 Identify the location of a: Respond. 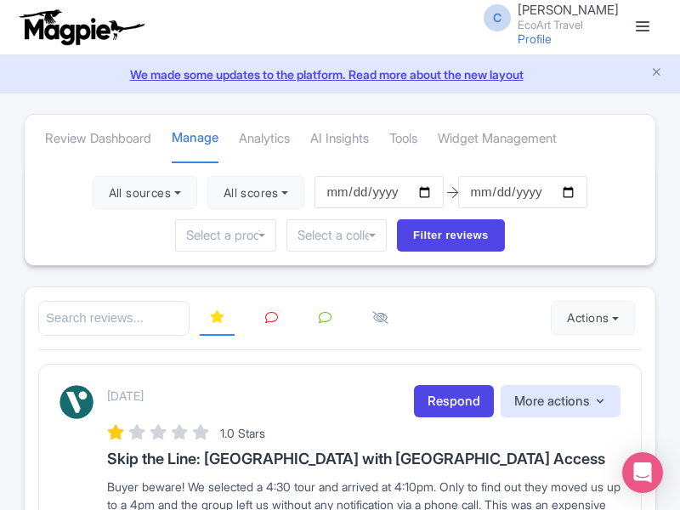
(454, 401).